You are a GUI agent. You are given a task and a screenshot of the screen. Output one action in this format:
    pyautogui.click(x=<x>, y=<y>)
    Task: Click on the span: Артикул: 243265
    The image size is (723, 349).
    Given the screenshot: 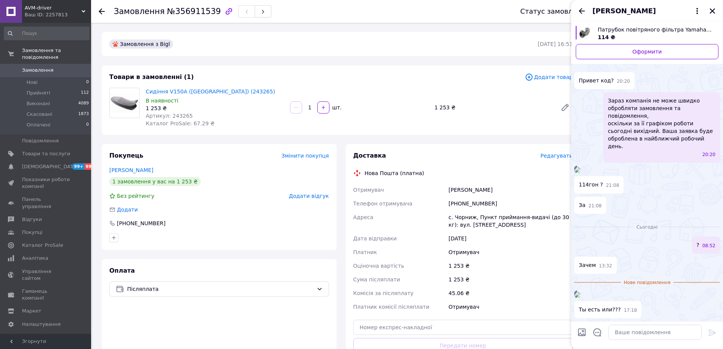 What is the action you would take?
    pyautogui.click(x=169, y=116)
    